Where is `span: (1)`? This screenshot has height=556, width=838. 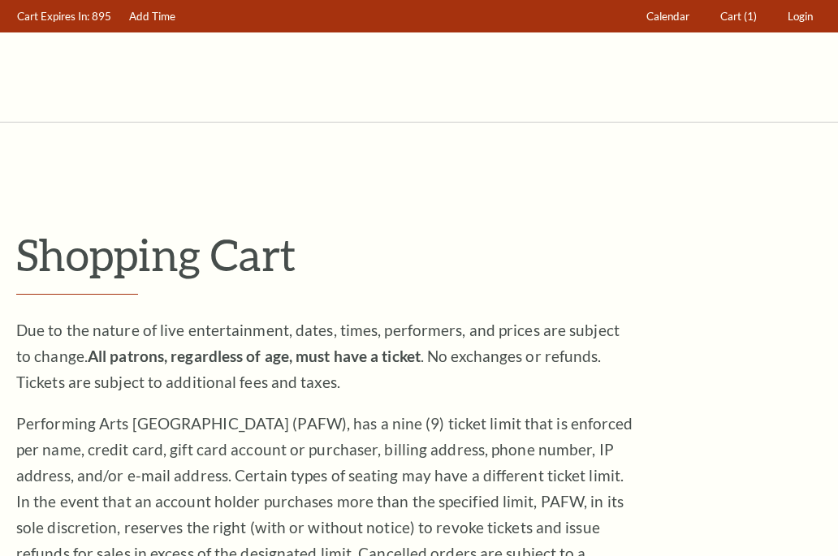 span: (1) is located at coordinates (750, 16).